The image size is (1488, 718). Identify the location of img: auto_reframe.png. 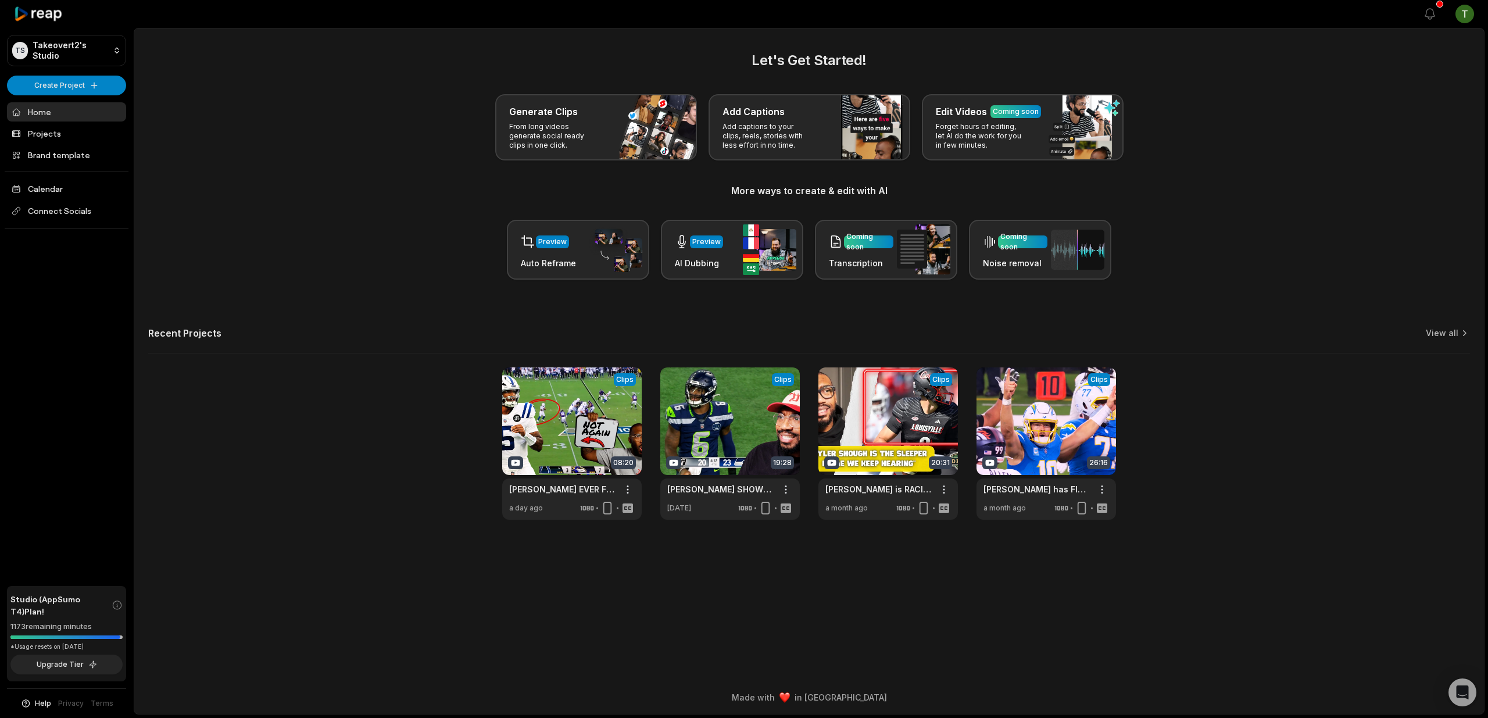
(615, 250).